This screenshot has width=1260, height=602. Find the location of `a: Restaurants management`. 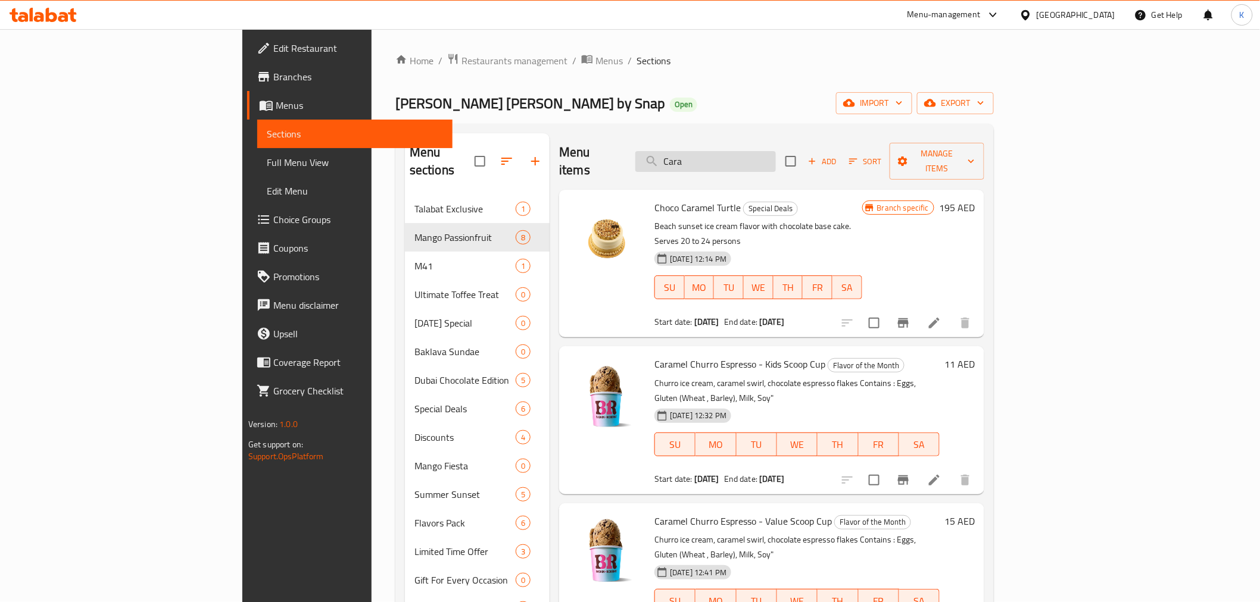

a: Restaurants management is located at coordinates (507, 61).